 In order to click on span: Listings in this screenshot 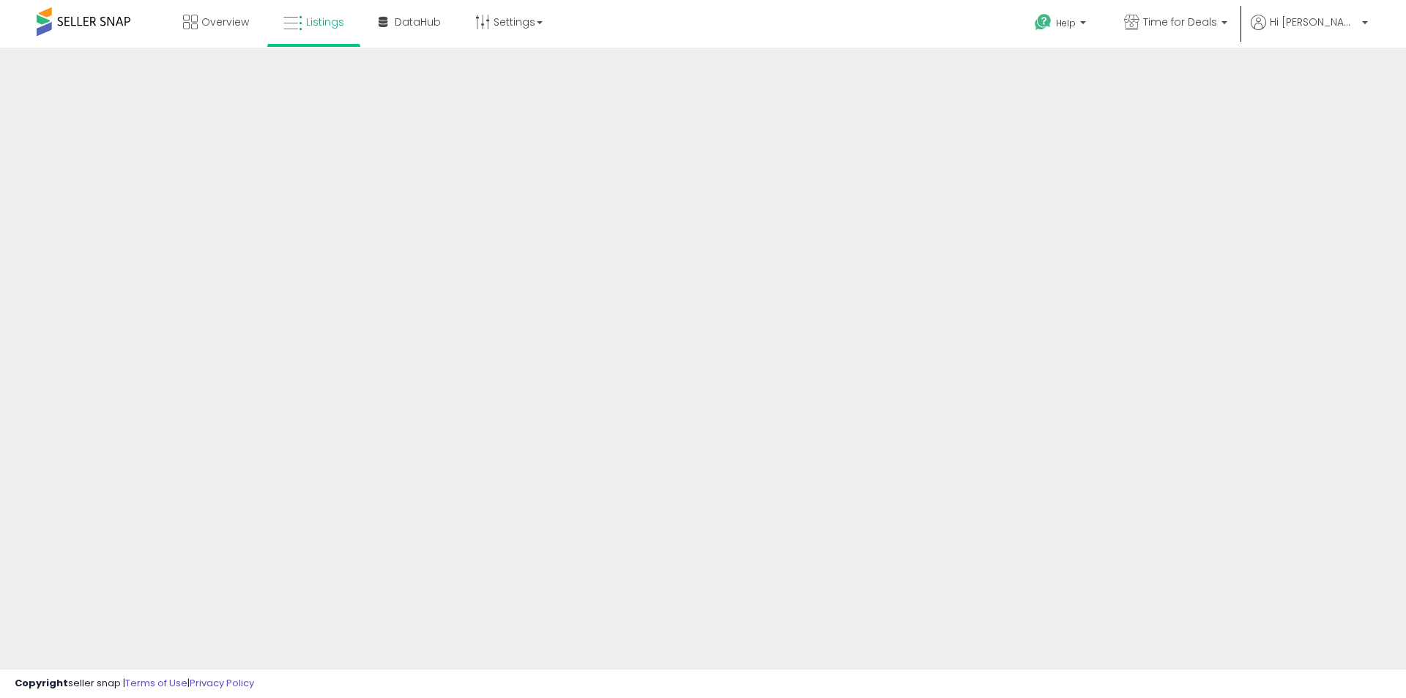, I will do `click(325, 22)`.